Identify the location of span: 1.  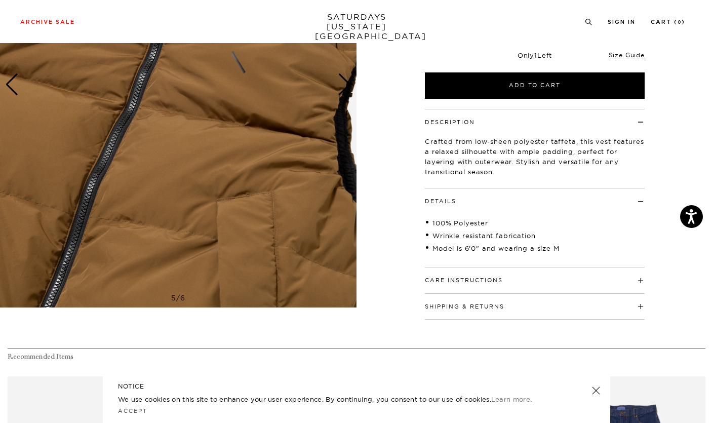
(535, 55).